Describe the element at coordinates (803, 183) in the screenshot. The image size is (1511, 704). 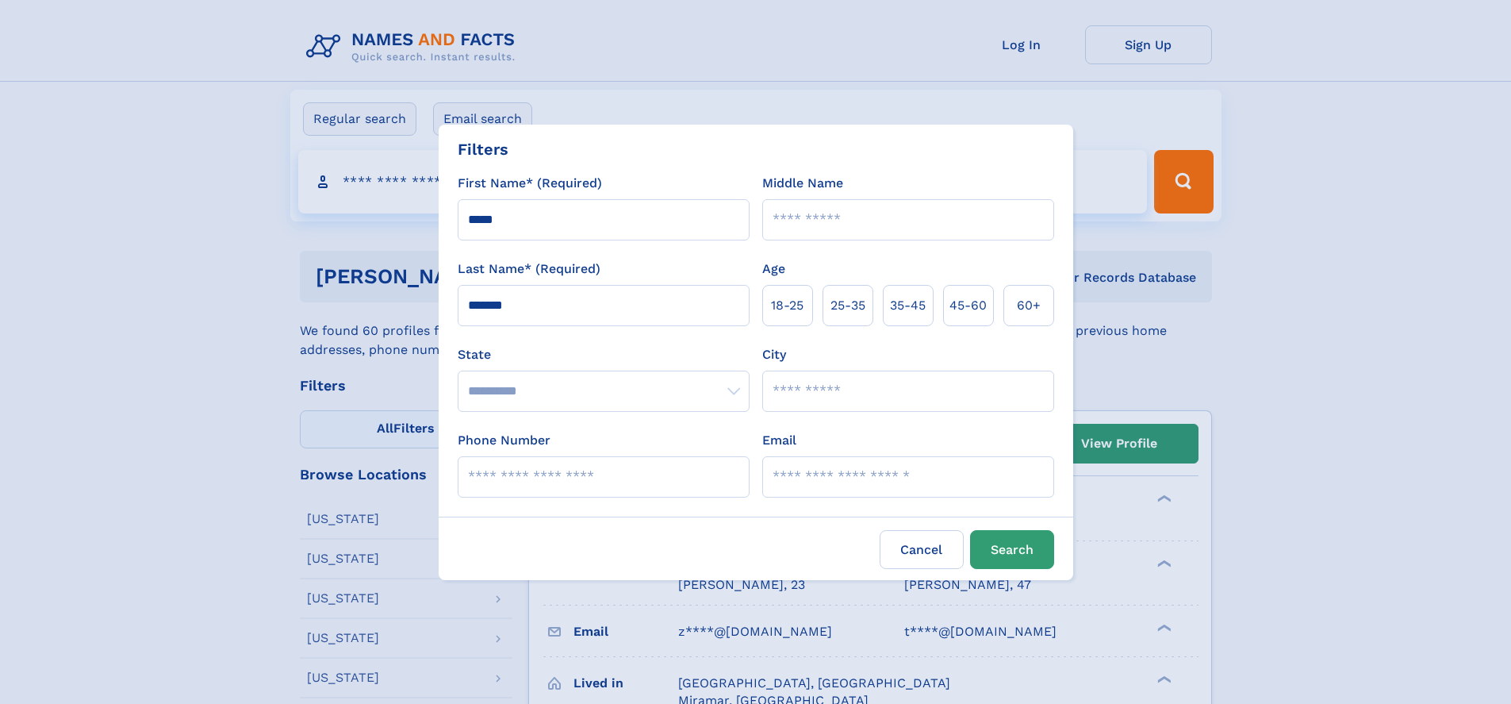
I see `label: Middle Name` at that location.